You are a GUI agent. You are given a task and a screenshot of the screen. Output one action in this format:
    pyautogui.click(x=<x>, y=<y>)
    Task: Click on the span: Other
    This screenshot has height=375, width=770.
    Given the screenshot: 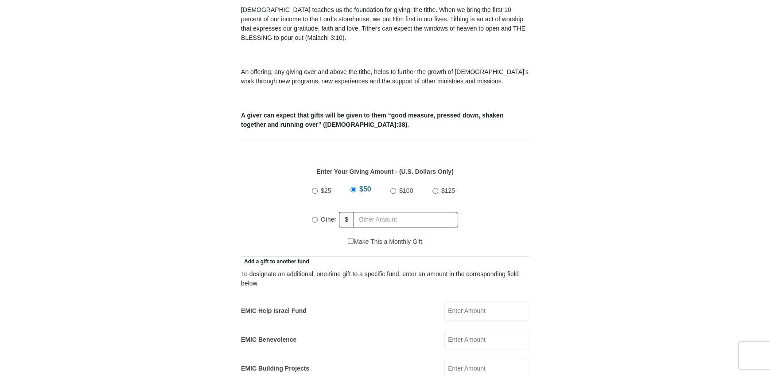 What is the action you would take?
    pyautogui.click(x=328, y=219)
    